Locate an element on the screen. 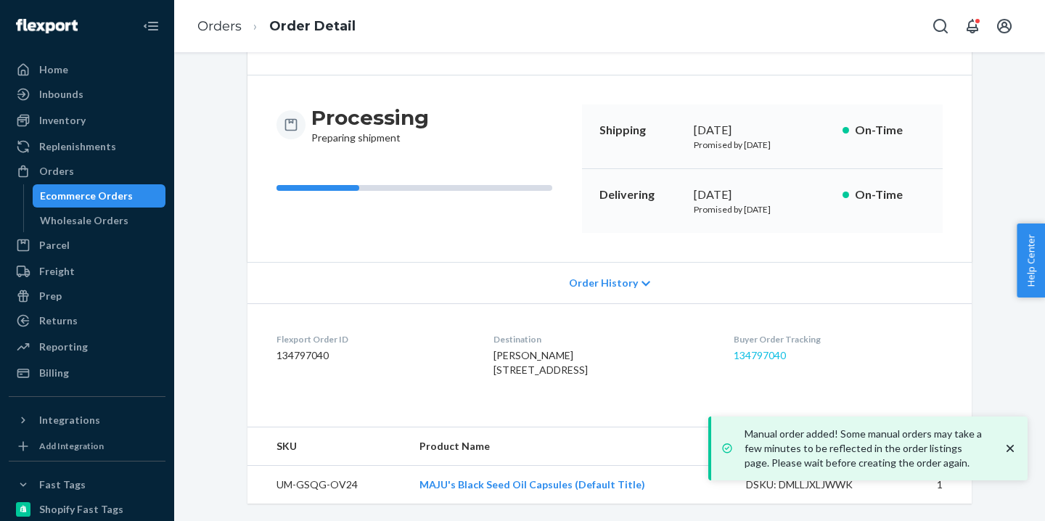 This screenshot has height=521, width=1045. a: Returns is located at coordinates (87, 321).